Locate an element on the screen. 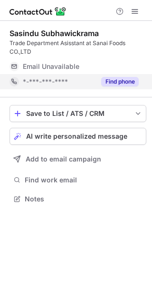 This screenshot has height=285, width=152. span: AI write personalized message is located at coordinates (76, 136).